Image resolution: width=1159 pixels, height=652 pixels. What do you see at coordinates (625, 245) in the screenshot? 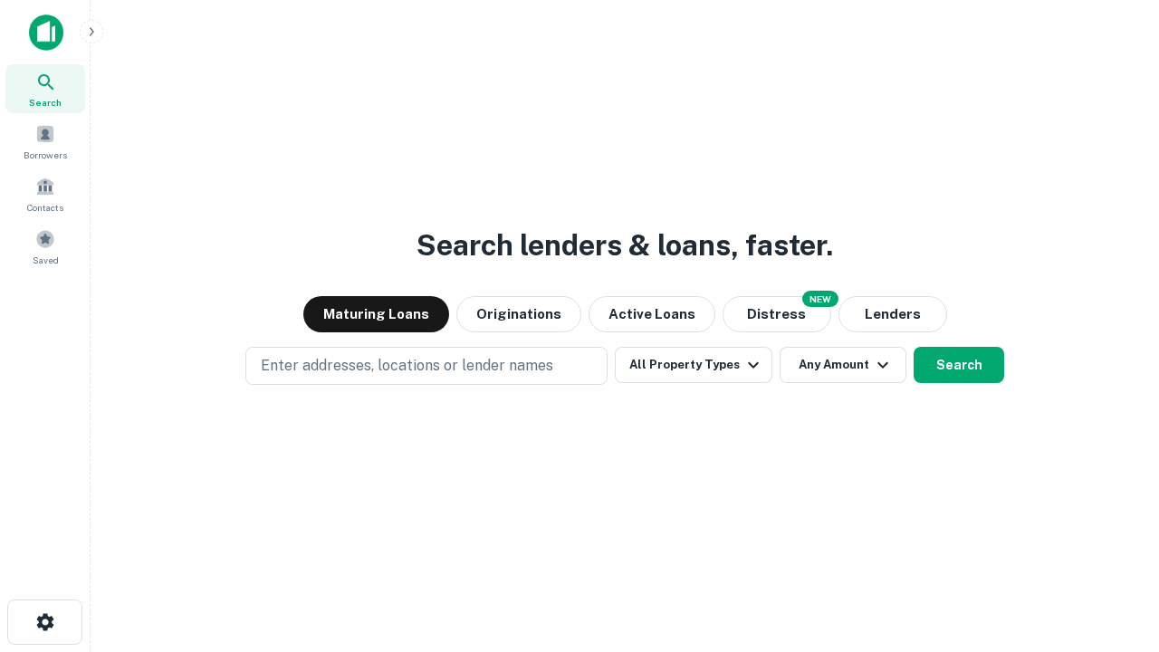
I see `h3: Search lenders & loans, faster.` at bounding box center [625, 245].